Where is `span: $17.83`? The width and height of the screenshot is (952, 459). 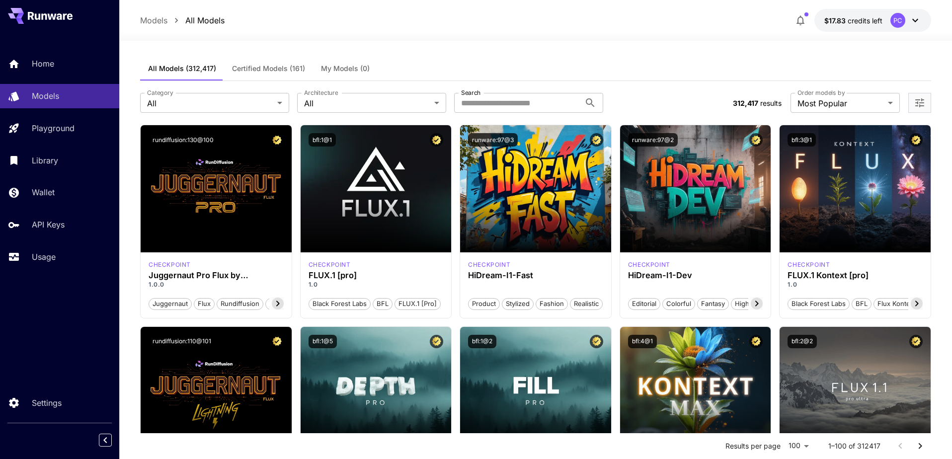 span: $17.83 is located at coordinates (836, 20).